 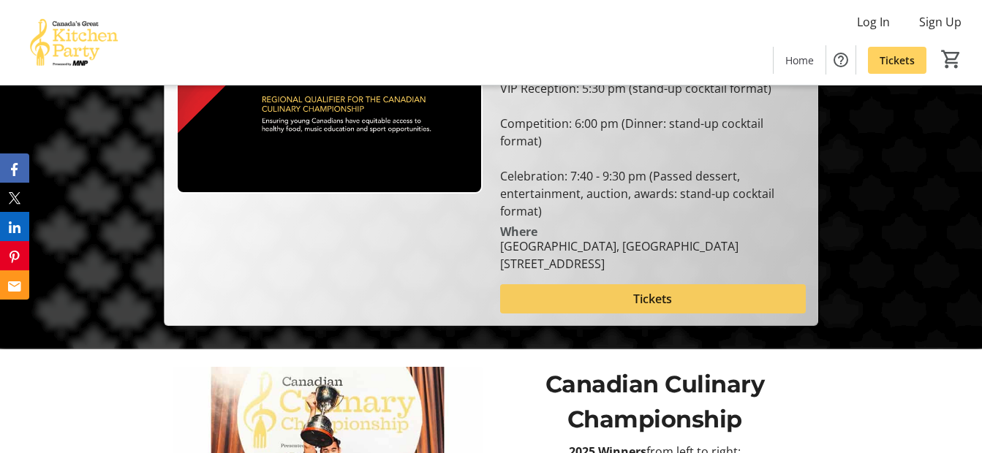 What do you see at coordinates (841, 60) in the screenshot?
I see `button: Help` at bounding box center [841, 60].